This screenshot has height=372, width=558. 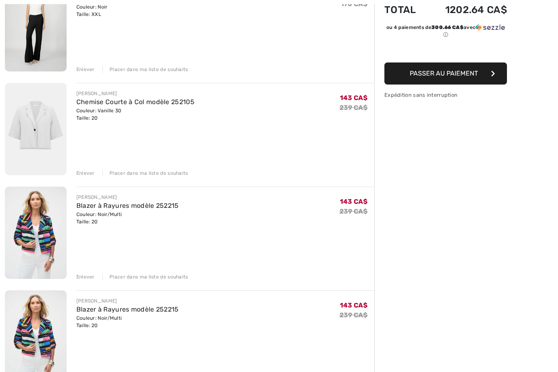 I want to click on button: Passer au paiement, so click(x=445, y=73).